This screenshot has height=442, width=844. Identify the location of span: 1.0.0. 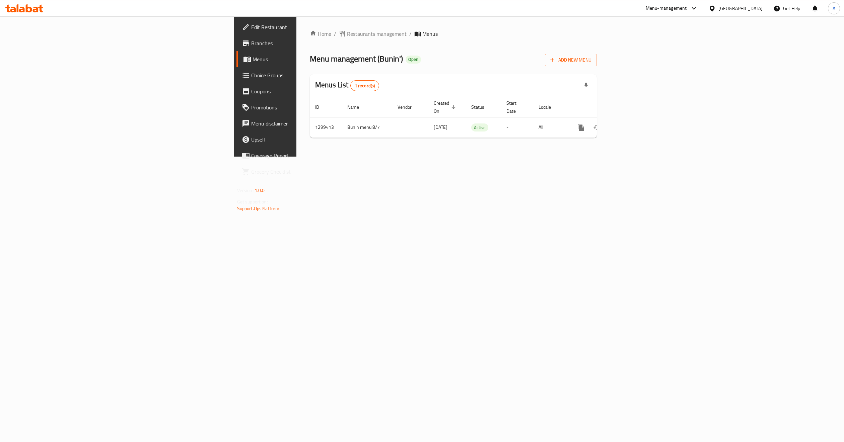
(260, 191).